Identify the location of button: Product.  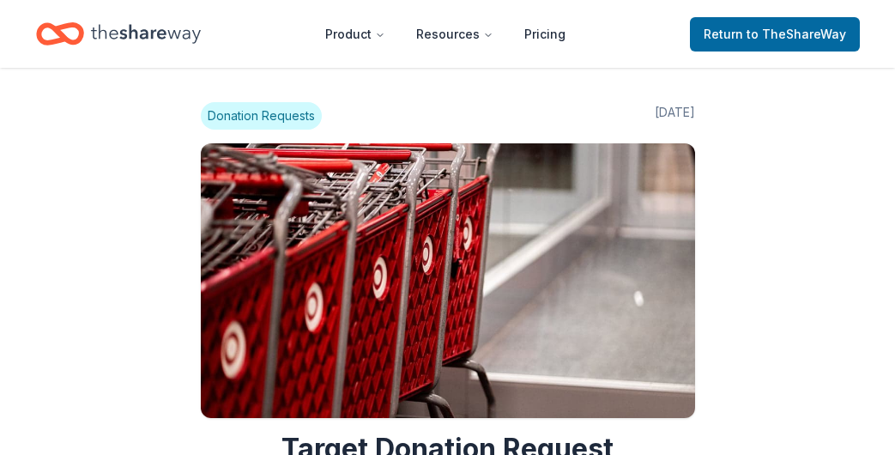
(355, 34).